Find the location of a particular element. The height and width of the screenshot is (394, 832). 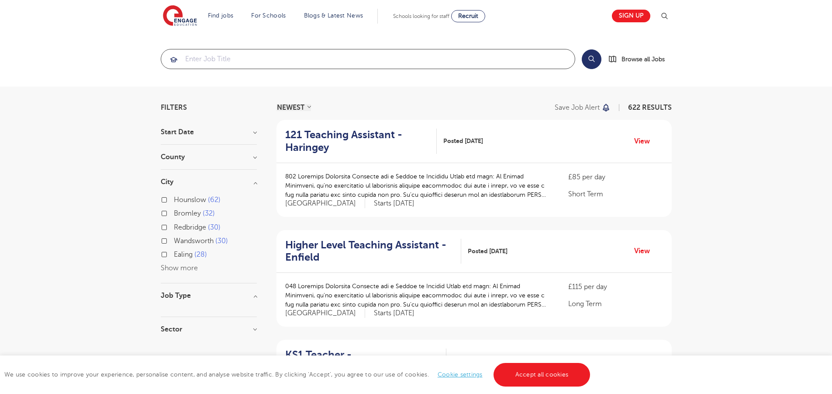

span: Wandsworth is located at coordinates (194, 241).